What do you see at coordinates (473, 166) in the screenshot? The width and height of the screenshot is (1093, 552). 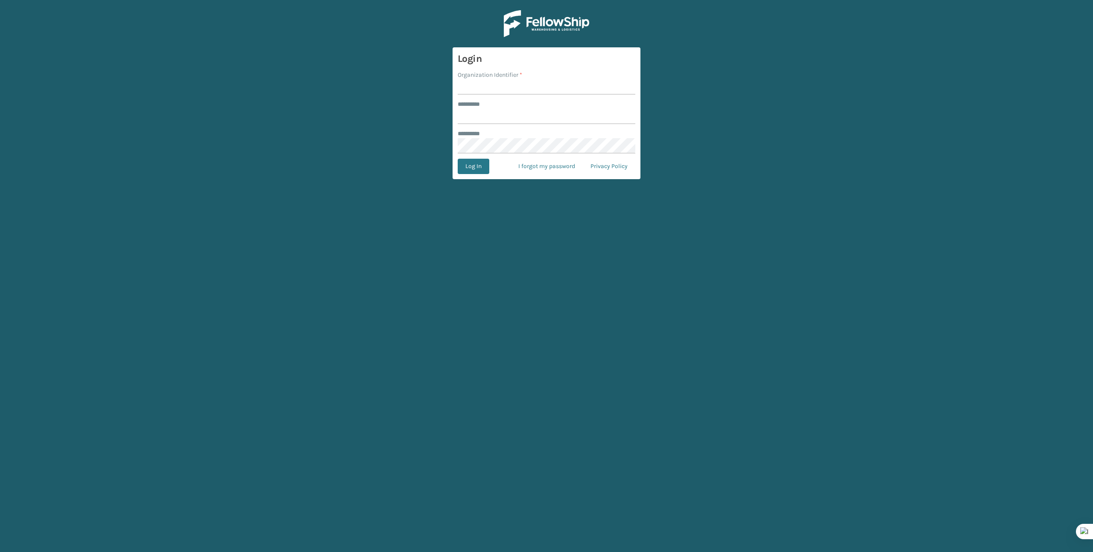 I see `button: Log In` at bounding box center [473, 166].